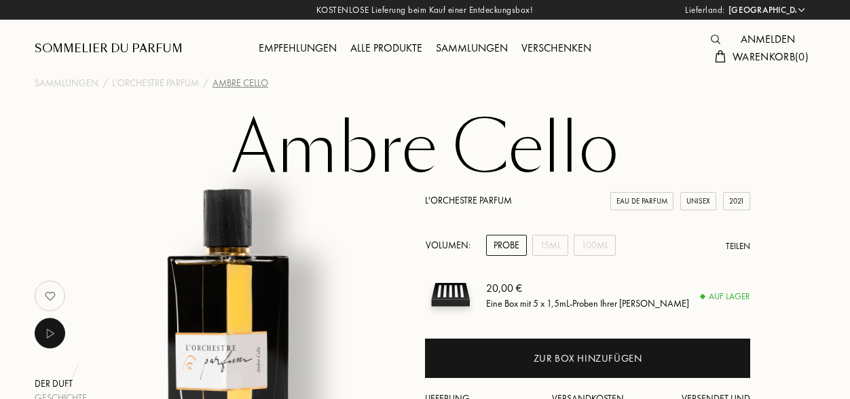  Describe the element at coordinates (768, 39) in the screenshot. I see `a: Anmelden` at that location.